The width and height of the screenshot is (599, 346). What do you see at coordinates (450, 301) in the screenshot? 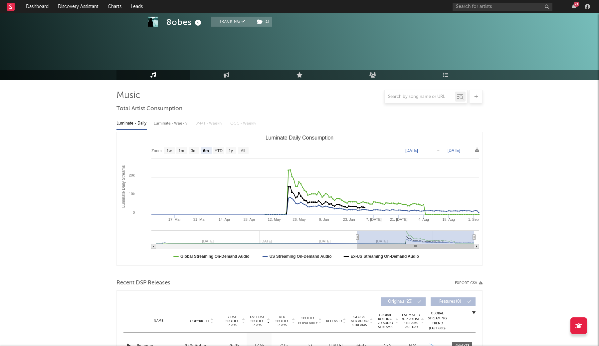
I see `span: Features ( 0 )` at bounding box center [450, 301].